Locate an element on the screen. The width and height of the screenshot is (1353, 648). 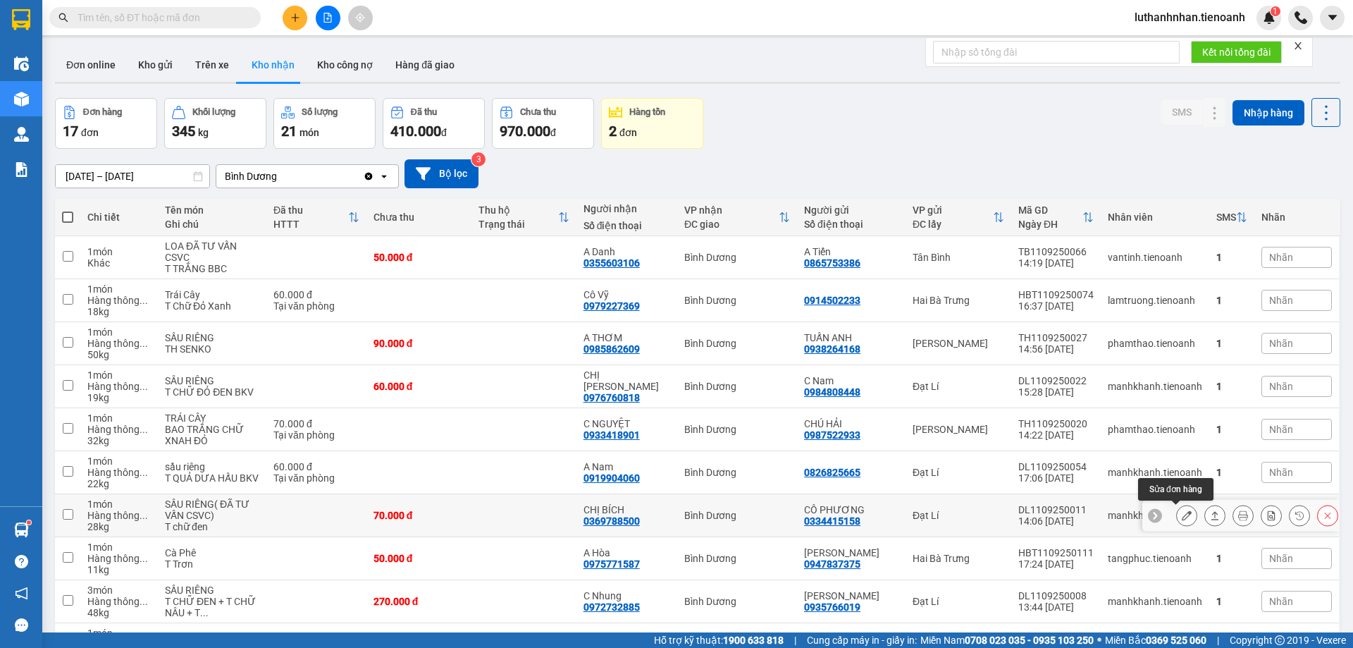
span: message is located at coordinates (21, 624).